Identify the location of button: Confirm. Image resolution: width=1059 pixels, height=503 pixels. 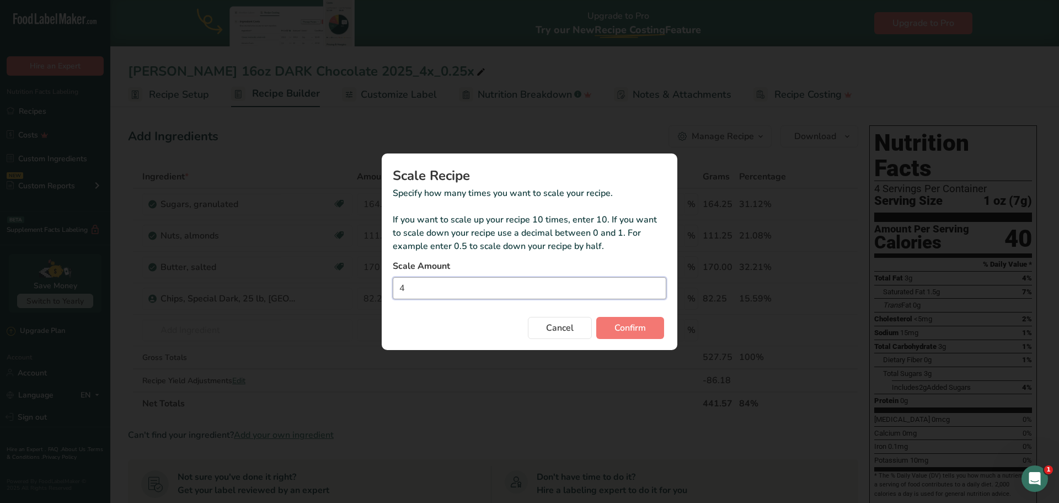
(630, 328).